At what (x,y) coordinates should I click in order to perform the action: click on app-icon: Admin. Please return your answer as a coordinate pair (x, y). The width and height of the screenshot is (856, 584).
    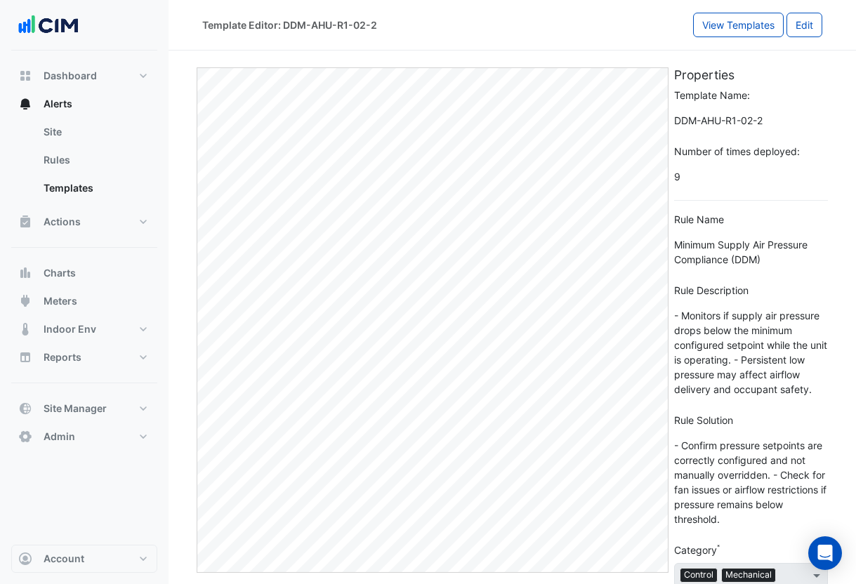
    Looking at the image, I should click on (25, 437).